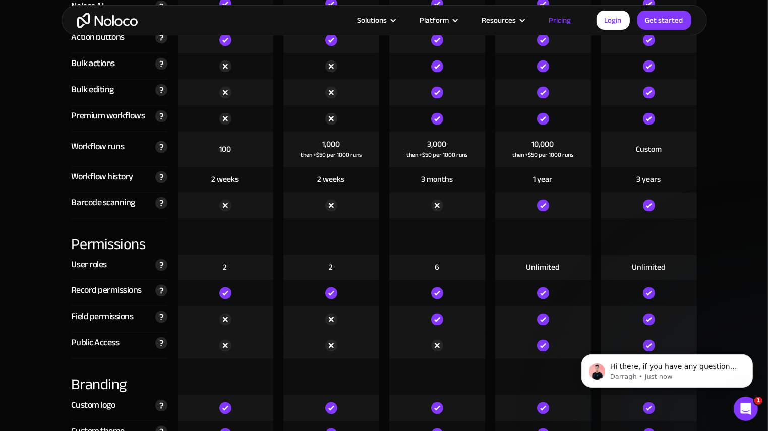 Image resolution: width=768 pixels, height=431 pixels. Describe the element at coordinates (613, 20) in the screenshot. I see `a: Login` at that location.